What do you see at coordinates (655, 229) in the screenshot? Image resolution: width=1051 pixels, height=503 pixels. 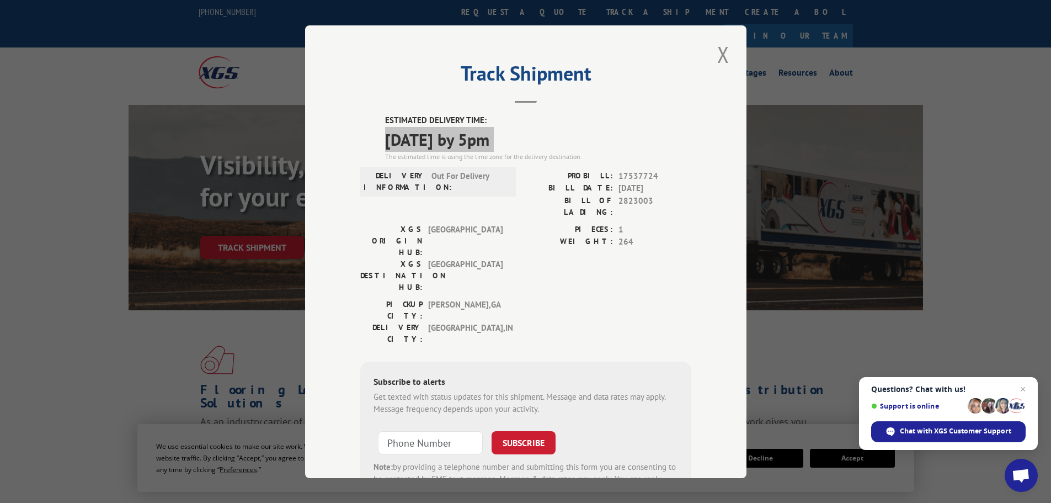 I see `span: 1` at bounding box center [655, 229].